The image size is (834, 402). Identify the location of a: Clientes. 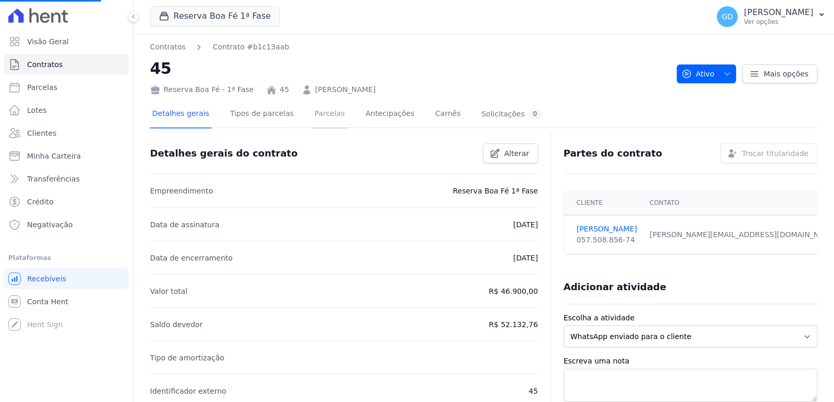
(66, 133).